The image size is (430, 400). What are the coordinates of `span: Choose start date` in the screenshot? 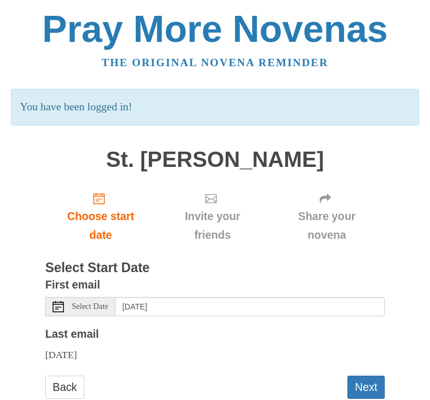 It's located at (101, 226).